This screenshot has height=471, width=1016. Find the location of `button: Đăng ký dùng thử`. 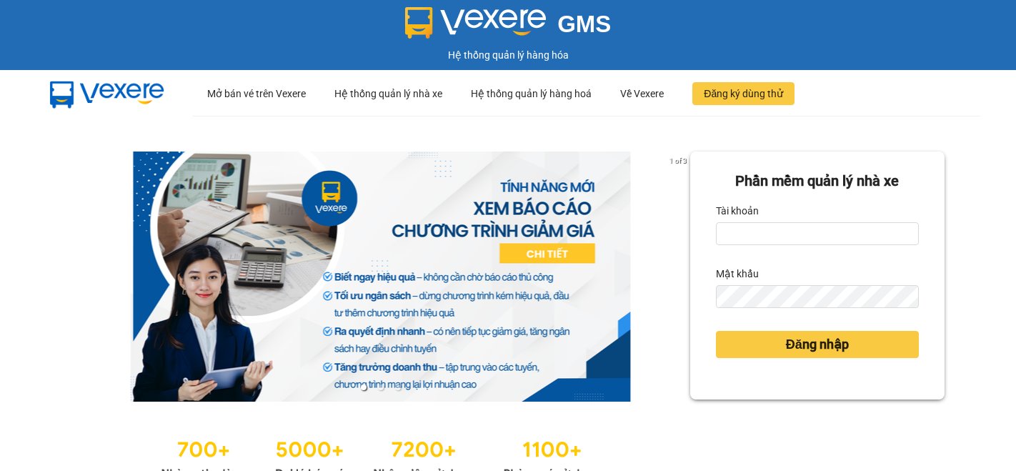

button: Đăng ký dùng thử is located at coordinates (743, 94).